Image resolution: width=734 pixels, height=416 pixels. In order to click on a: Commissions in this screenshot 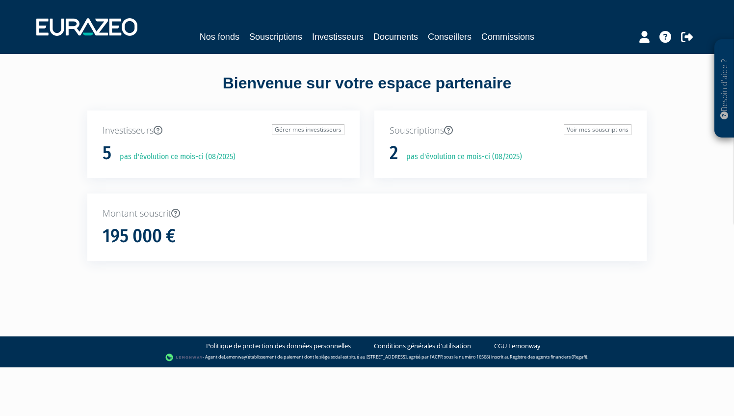, I will do `click(508, 37)`.